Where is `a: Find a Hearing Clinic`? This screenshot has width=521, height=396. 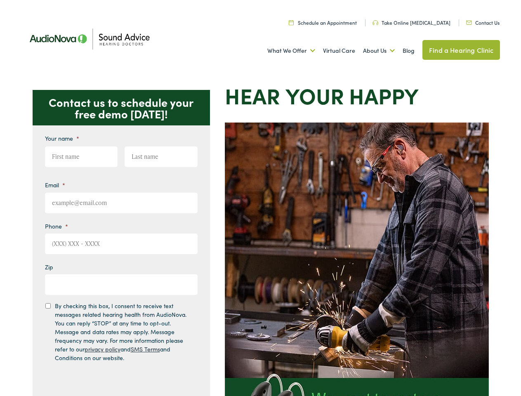
a: Find a Hearing Clinic is located at coordinates (461, 50).